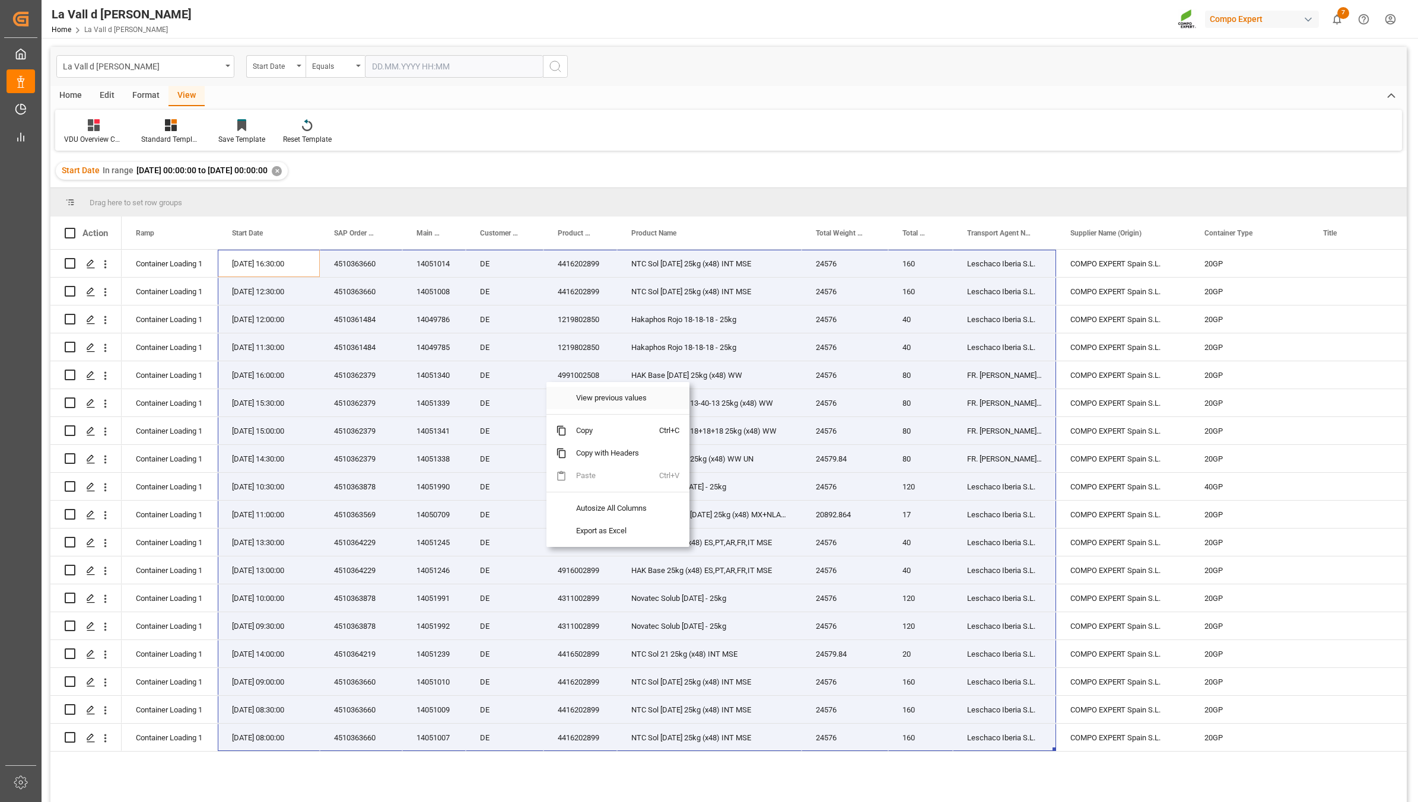  What do you see at coordinates (94, 139) in the screenshot?
I see `div: VDU Overview Carretileros` at bounding box center [94, 139].